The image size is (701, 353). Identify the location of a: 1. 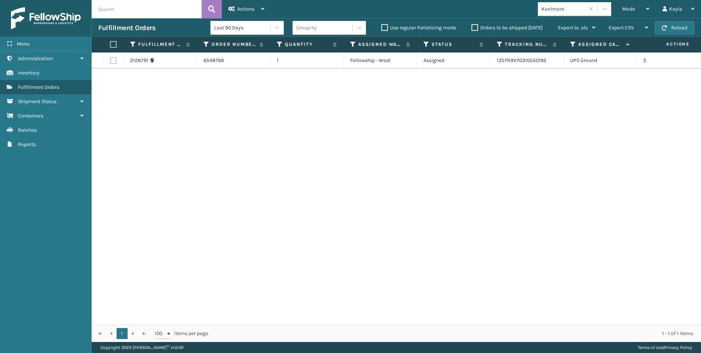
(122, 333).